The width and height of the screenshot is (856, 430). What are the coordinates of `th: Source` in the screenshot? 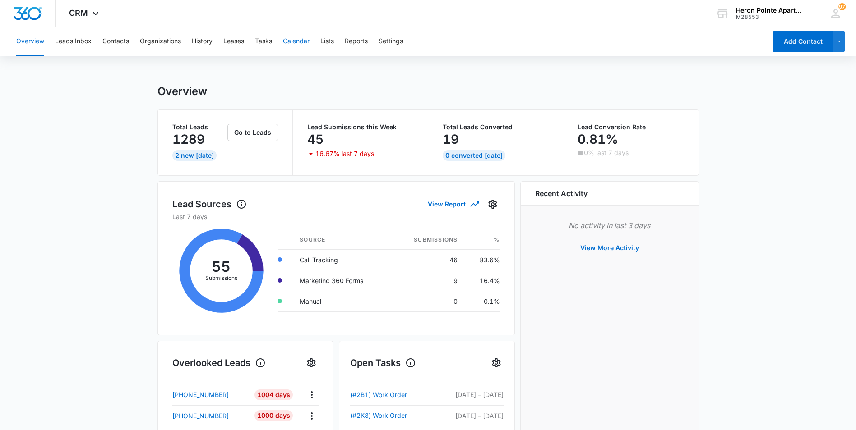 It's located at (341, 240).